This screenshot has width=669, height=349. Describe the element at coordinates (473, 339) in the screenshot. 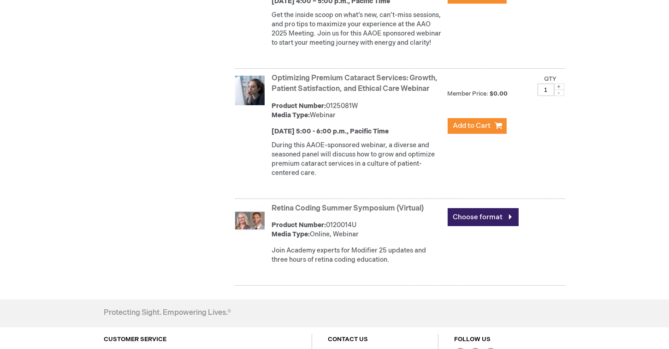

I see `a: FOLLOW US` at that location.